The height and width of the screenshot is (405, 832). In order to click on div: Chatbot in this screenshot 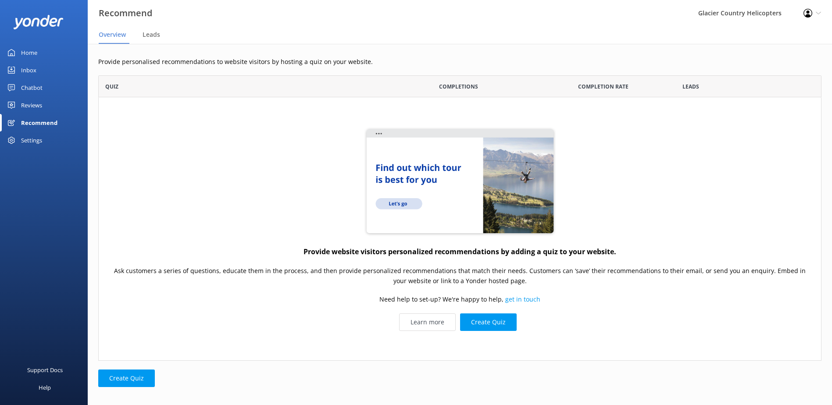, I will do `click(32, 88)`.